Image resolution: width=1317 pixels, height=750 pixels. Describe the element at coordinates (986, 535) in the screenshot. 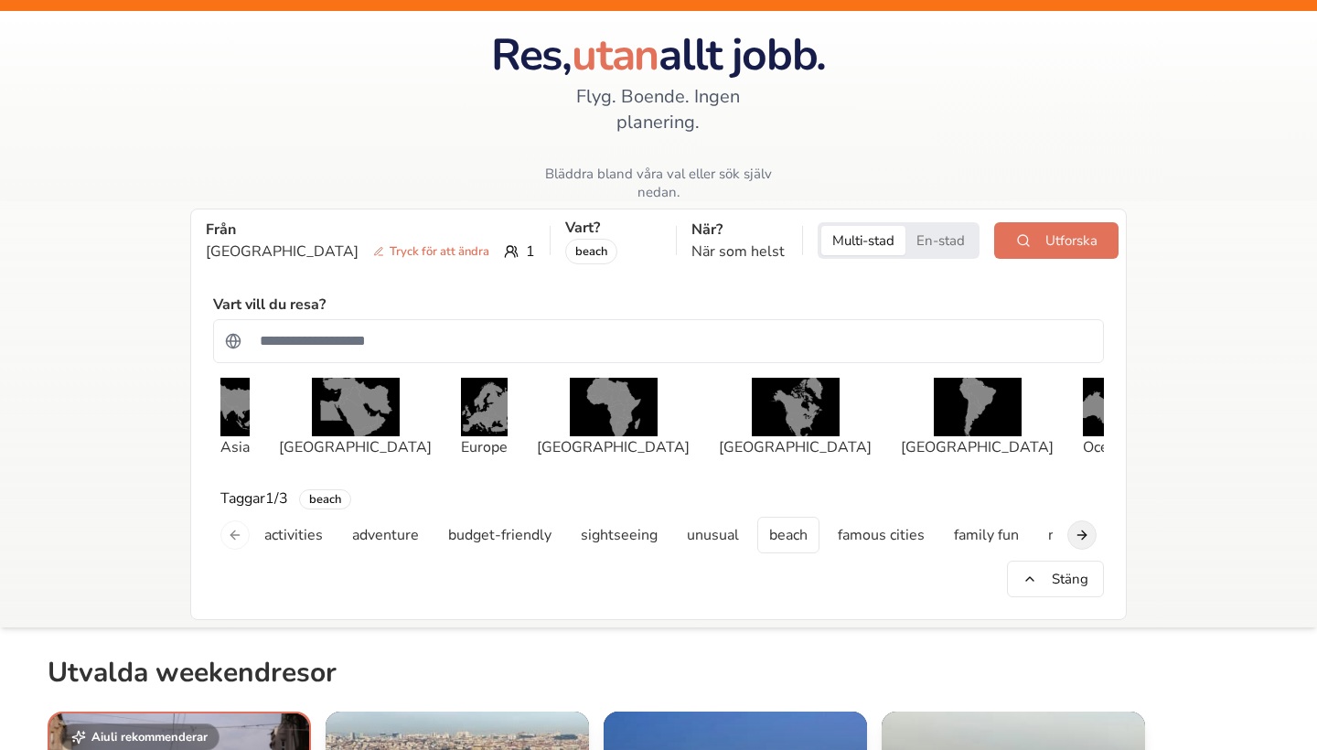

I see `p: family fun` at that location.